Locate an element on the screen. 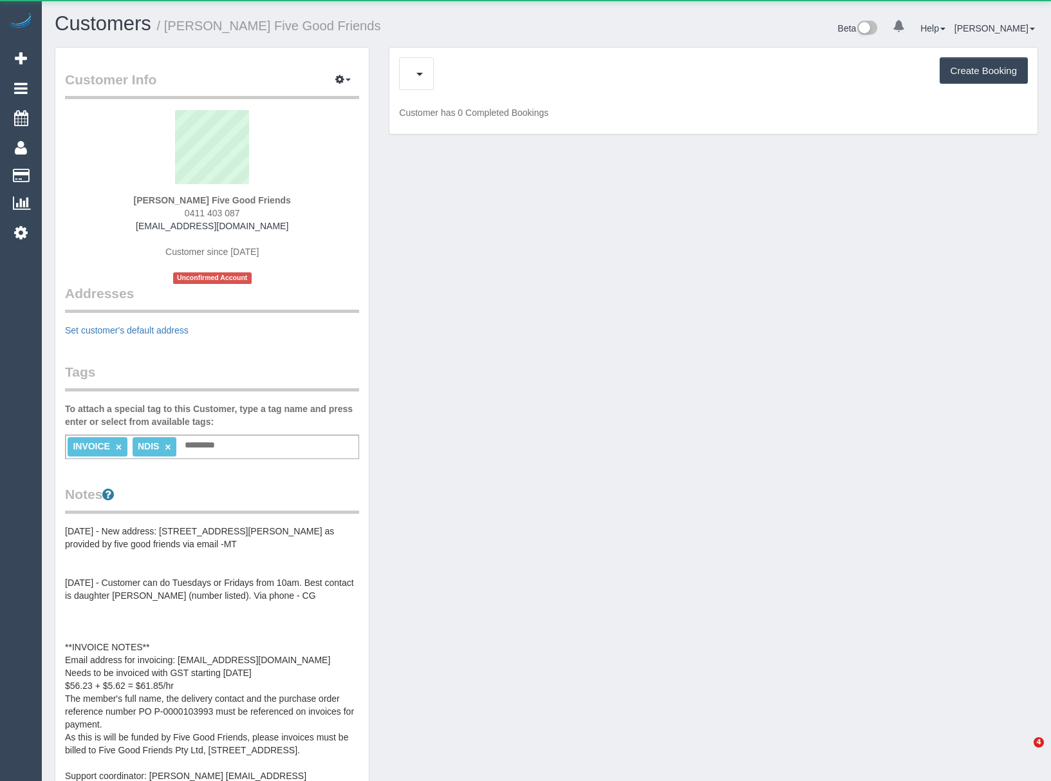 This screenshot has height=781, width=1051. img: New interface is located at coordinates (866, 29).